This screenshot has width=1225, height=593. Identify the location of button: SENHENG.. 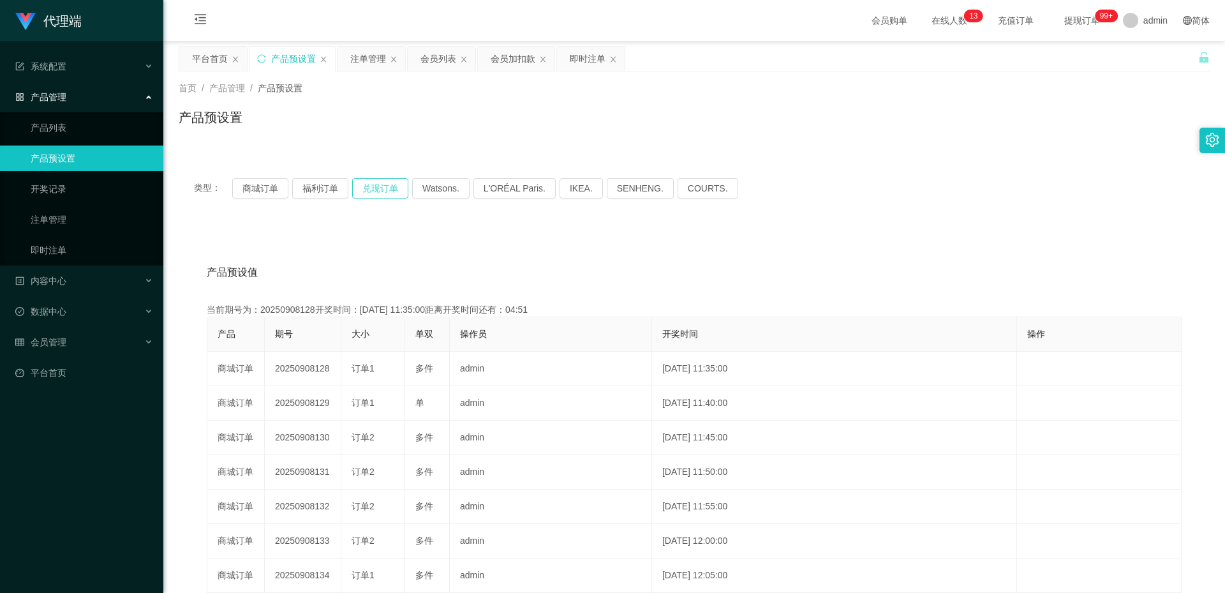
(640, 188).